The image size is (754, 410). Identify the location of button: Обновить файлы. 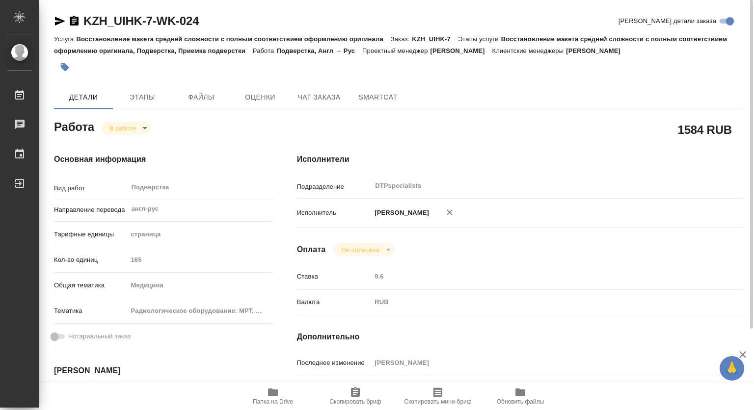
(520, 396).